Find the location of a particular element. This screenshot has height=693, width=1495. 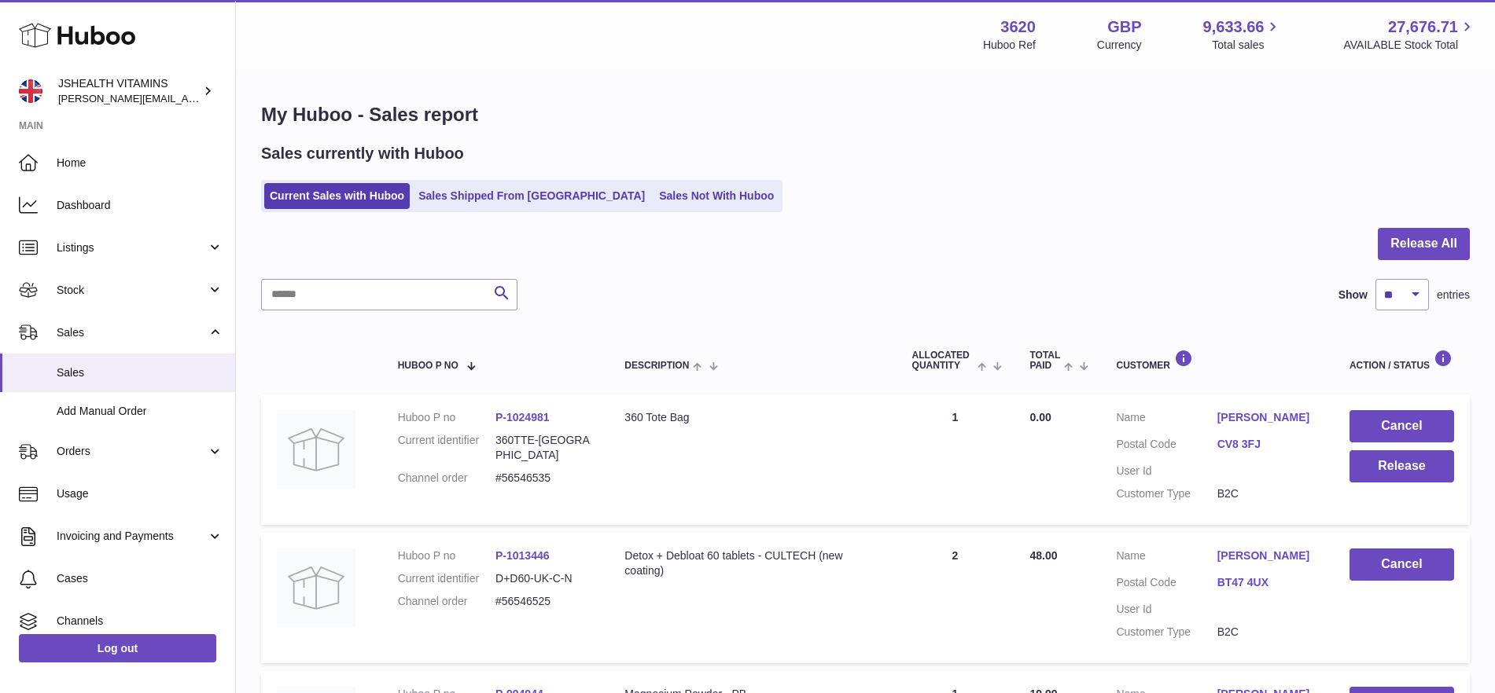

span: Cases is located at coordinates (140, 579).